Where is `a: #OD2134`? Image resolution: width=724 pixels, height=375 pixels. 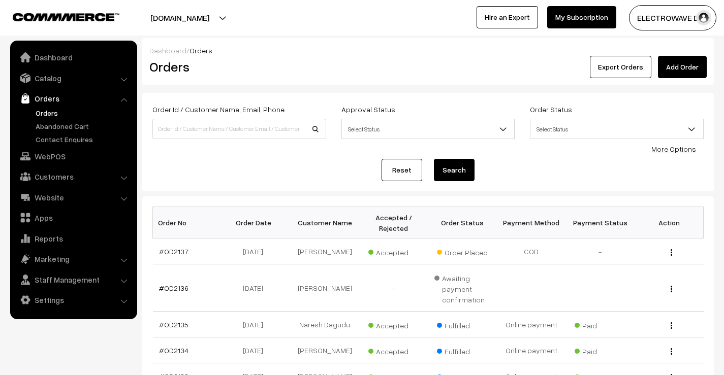
a: #OD2134 is located at coordinates (174, 351).